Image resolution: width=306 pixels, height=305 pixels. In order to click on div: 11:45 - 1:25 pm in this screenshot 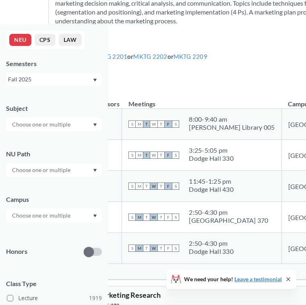, I will do `click(211, 181)`.